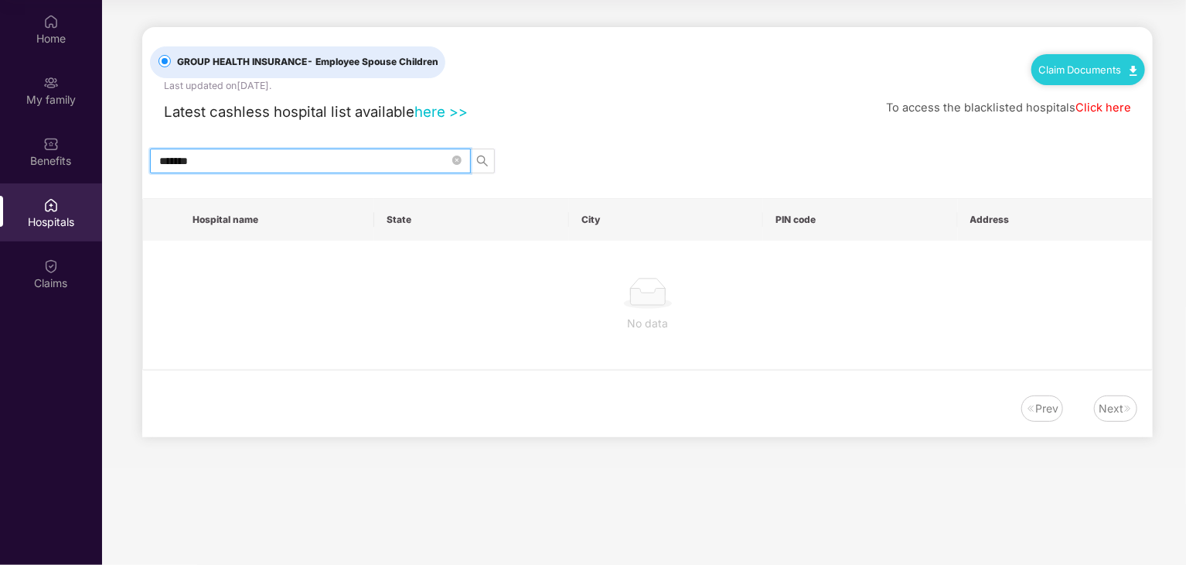 The width and height of the screenshot is (1186, 565). I want to click on img: svg+xml;base64,PHN2ZyBpZD0iSG9zcGl0YWxzIiB4bWxucz0iaHR0cDovL3d3dy53My5vcmcvMjAwMC9zdmciIHdpZHRoPS..., so click(51, 205).